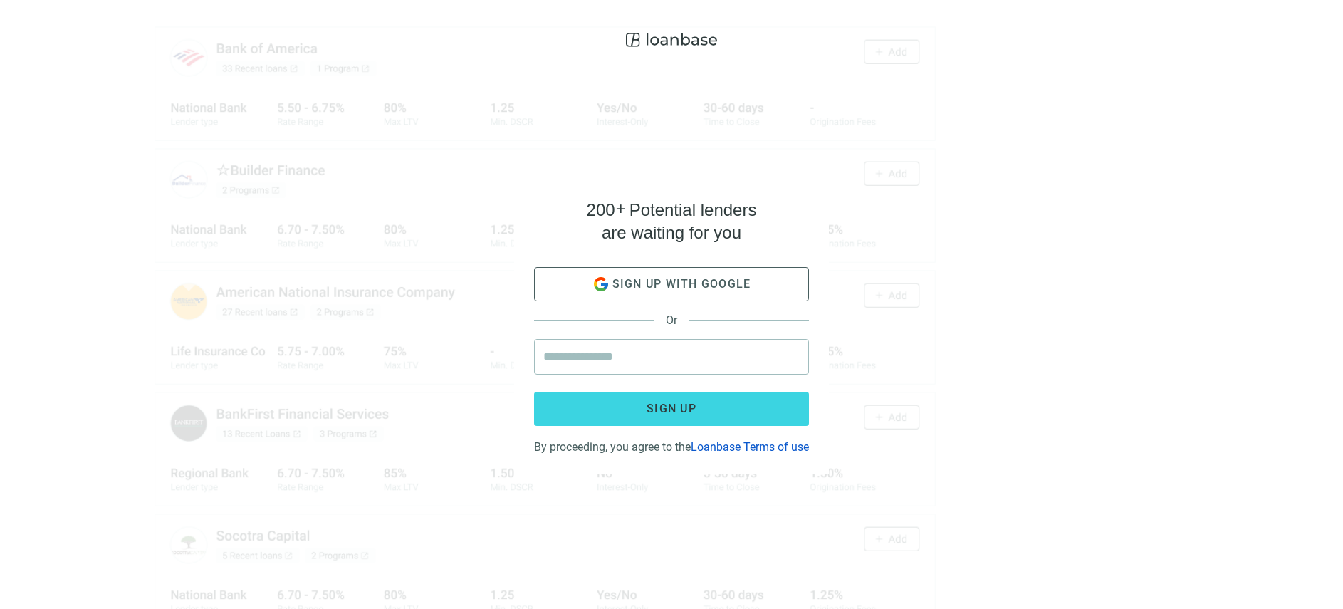  What do you see at coordinates (671, 221) in the screenshot?
I see `h4: Potential lenders are waiting for you` at bounding box center [671, 221].